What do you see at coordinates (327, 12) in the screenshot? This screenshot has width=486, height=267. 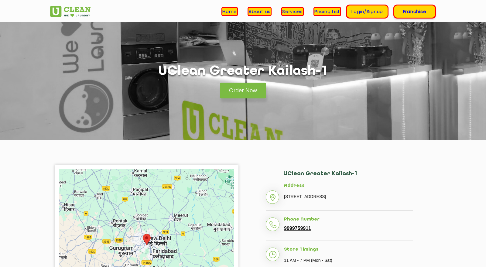 I see `a: Pricing List` at bounding box center [327, 12].